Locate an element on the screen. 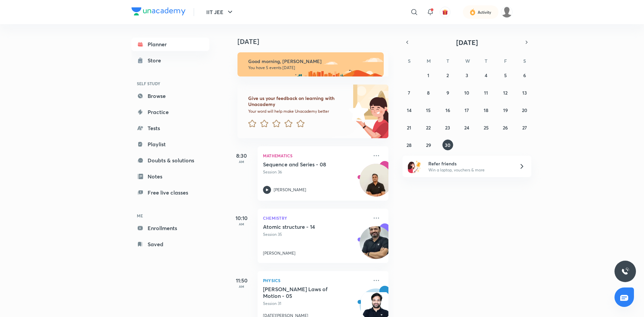 The image size is (644, 317). button: avatar is located at coordinates (445, 12).